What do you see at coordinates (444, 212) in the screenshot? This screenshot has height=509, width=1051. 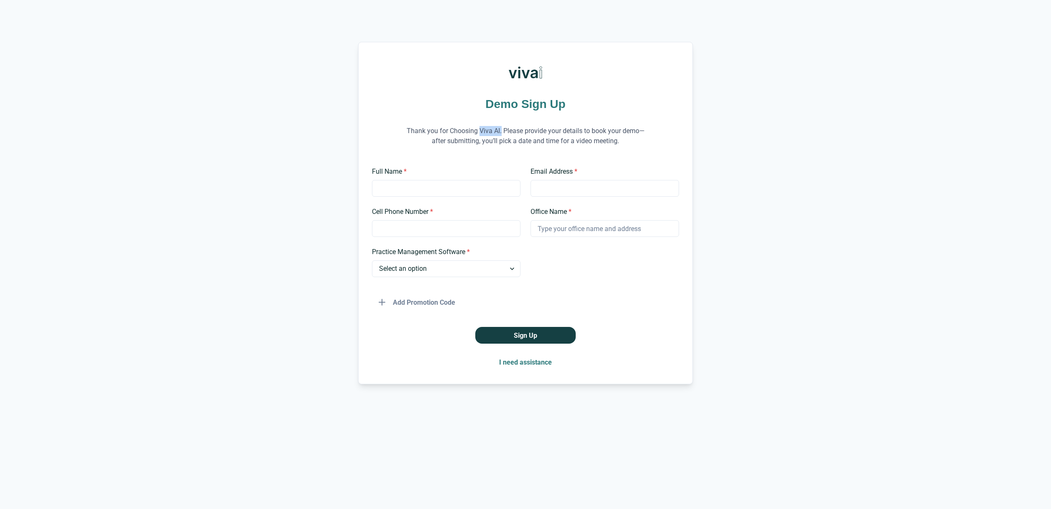 I see `label: Cell Phone Number` at bounding box center [444, 212].